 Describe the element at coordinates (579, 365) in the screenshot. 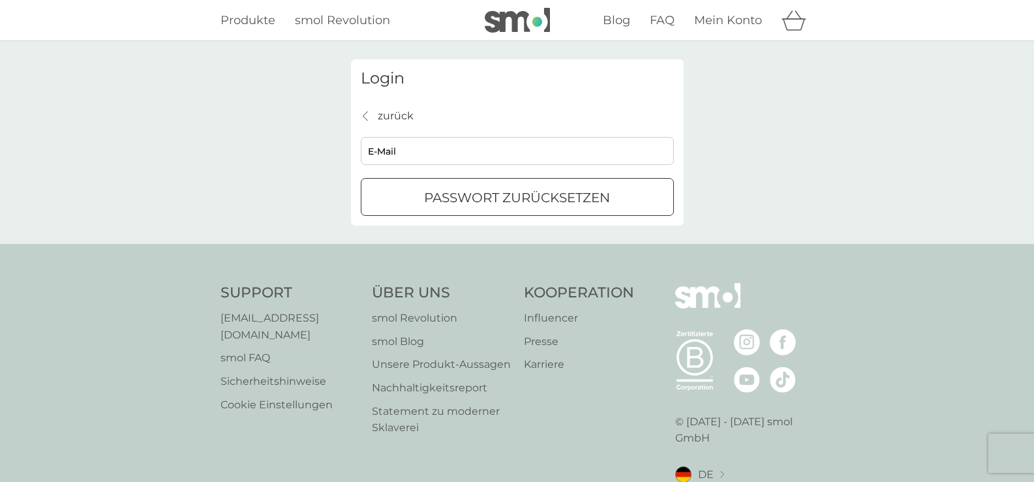

I see `p: Karriere` at that location.